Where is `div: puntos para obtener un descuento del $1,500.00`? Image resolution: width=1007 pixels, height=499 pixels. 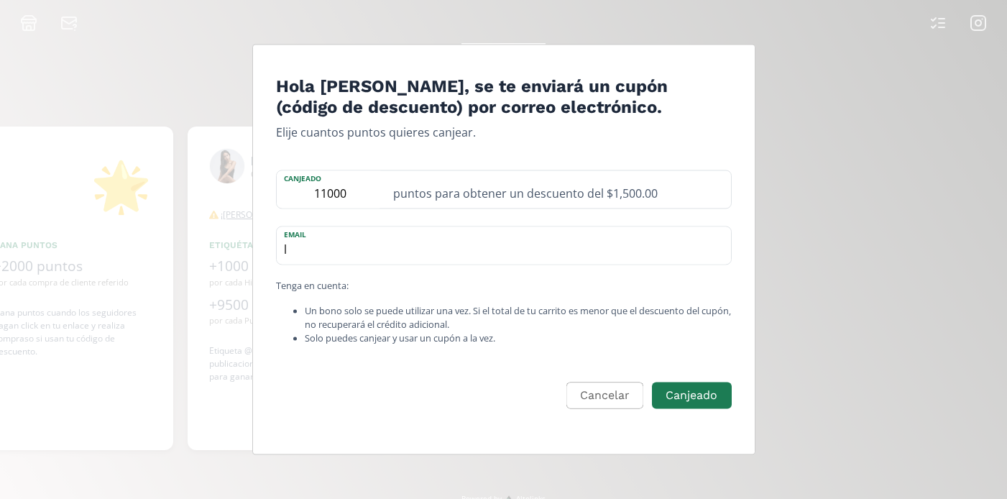
div: puntos para obtener un descuento del $1,500.00 is located at coordinates (558, 189).